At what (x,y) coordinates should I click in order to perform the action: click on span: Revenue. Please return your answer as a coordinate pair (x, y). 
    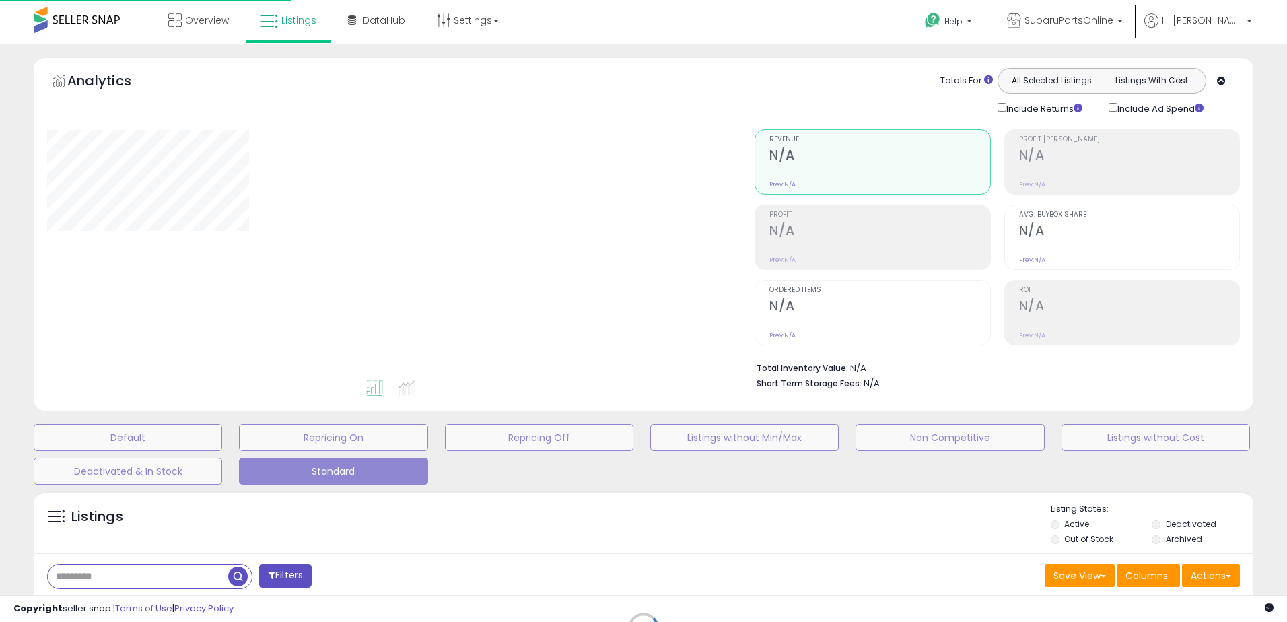
    Looking at the image, I should click on (879, 139).